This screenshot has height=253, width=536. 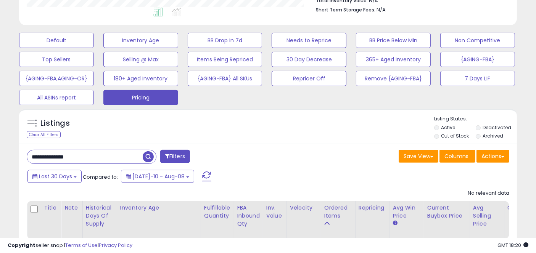 I want to click on button: Remove {AGING-FBA}, so click(x=393, y=79).